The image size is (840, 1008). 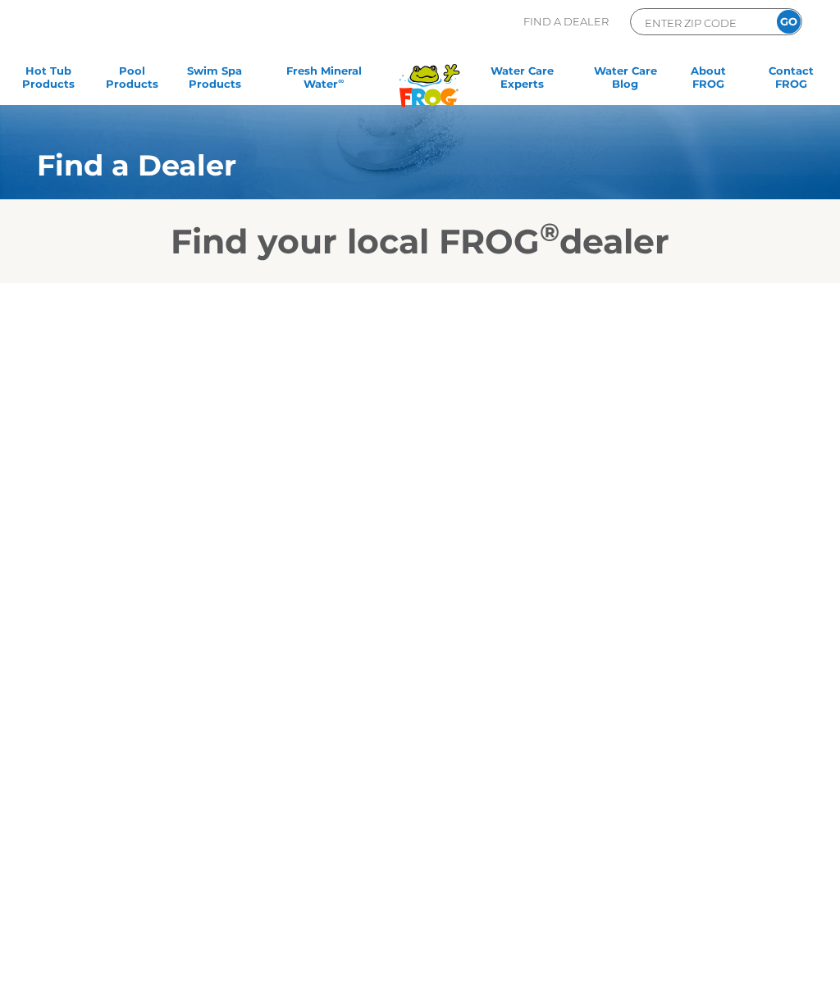 What do you see at coordinates (131, 80) in the screenshot?
I see `a: PoolProducts` at bounding box center [131, 80].